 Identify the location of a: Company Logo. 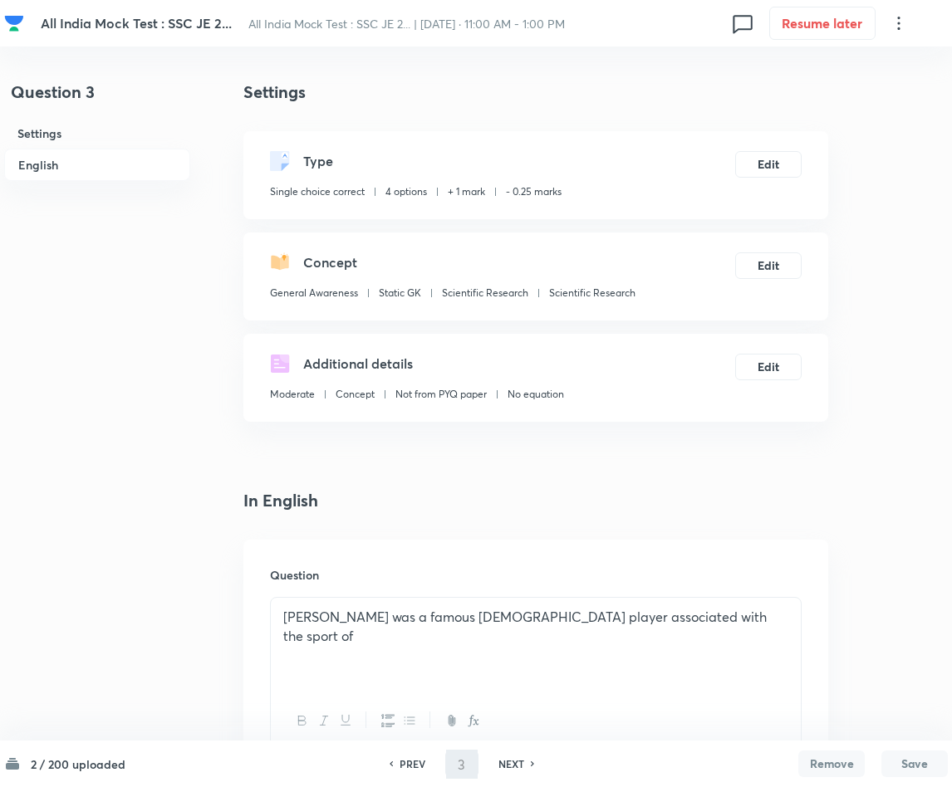
(16, 23).